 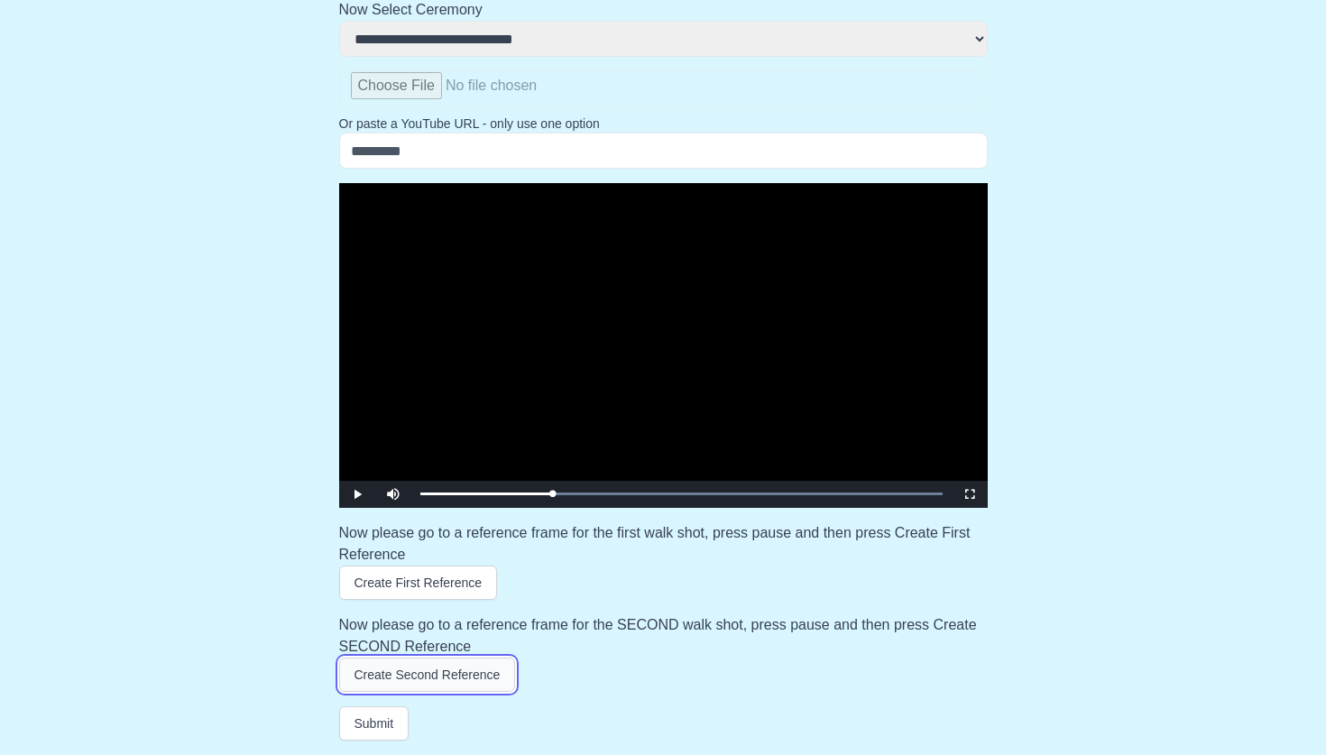 What do you see at coordinates (427, 675) in the screenshot?
I see `button: Create Second Reference` at bounding box center [427, 675].